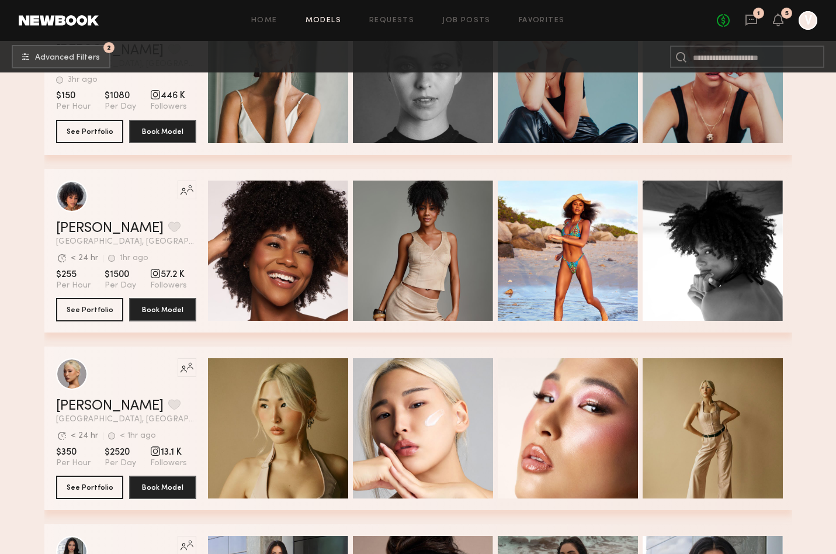  I want to click on a: Home, so click(264, 20).